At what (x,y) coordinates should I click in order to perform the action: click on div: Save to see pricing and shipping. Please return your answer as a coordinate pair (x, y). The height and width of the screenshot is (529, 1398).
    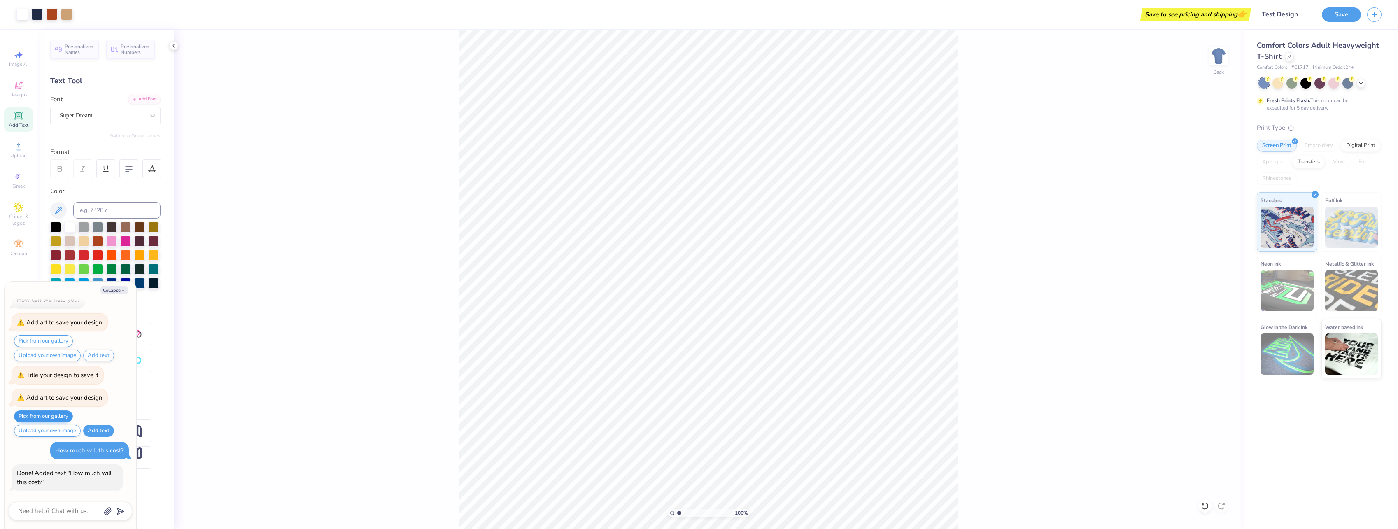
    Looking at the image, I should click on (1195, 14).